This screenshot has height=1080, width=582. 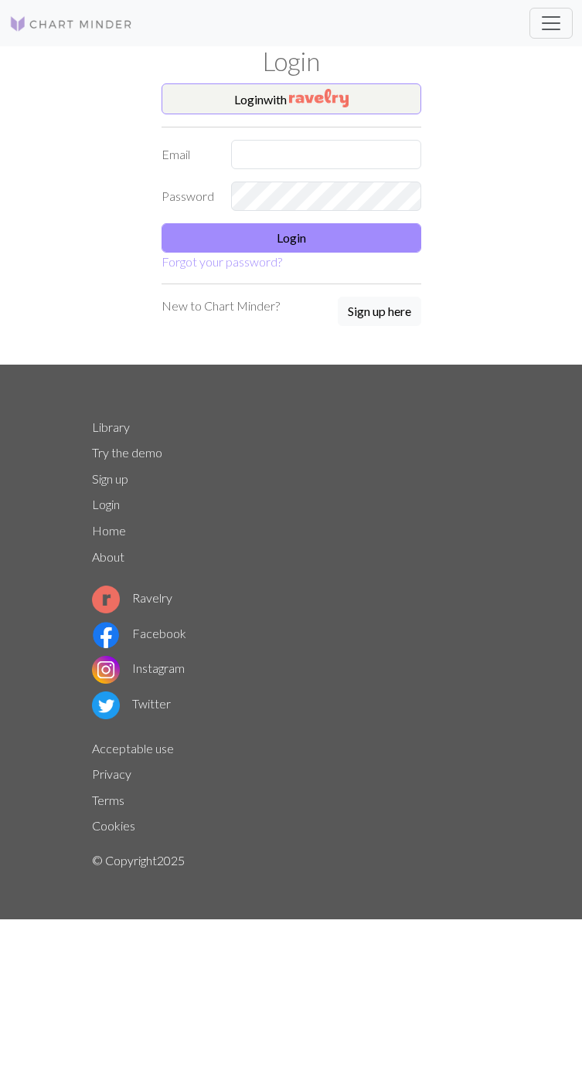 What do you see at coordinates (138, 667) in the screenshot?
I see `a: Instagram` at bounding box center [138, 667].